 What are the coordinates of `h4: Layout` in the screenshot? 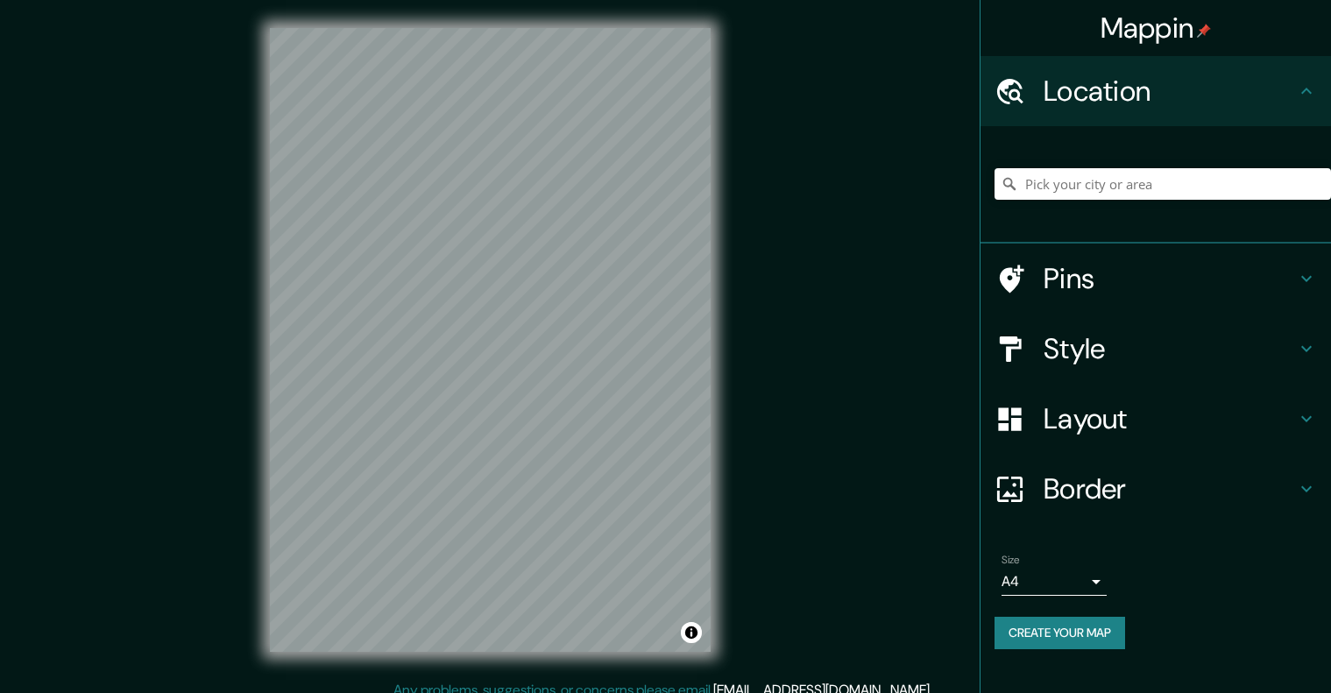 It's located at (1170, 419).